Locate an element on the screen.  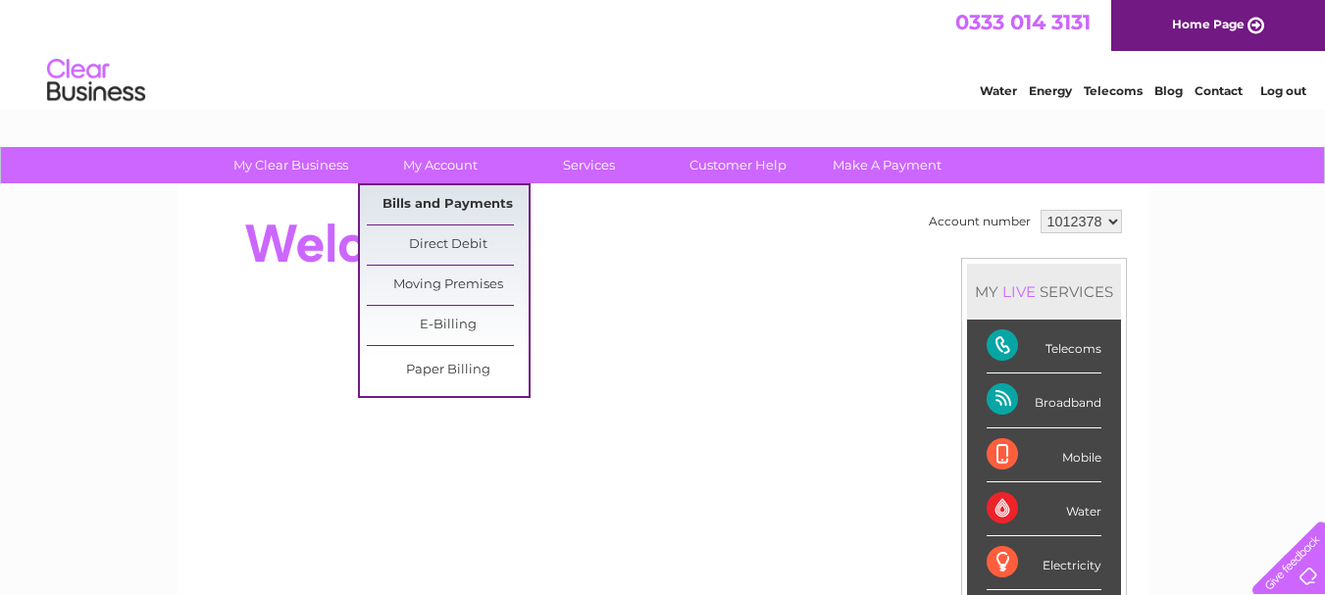
a: Make A Payment is located at coordinates (886, 165).